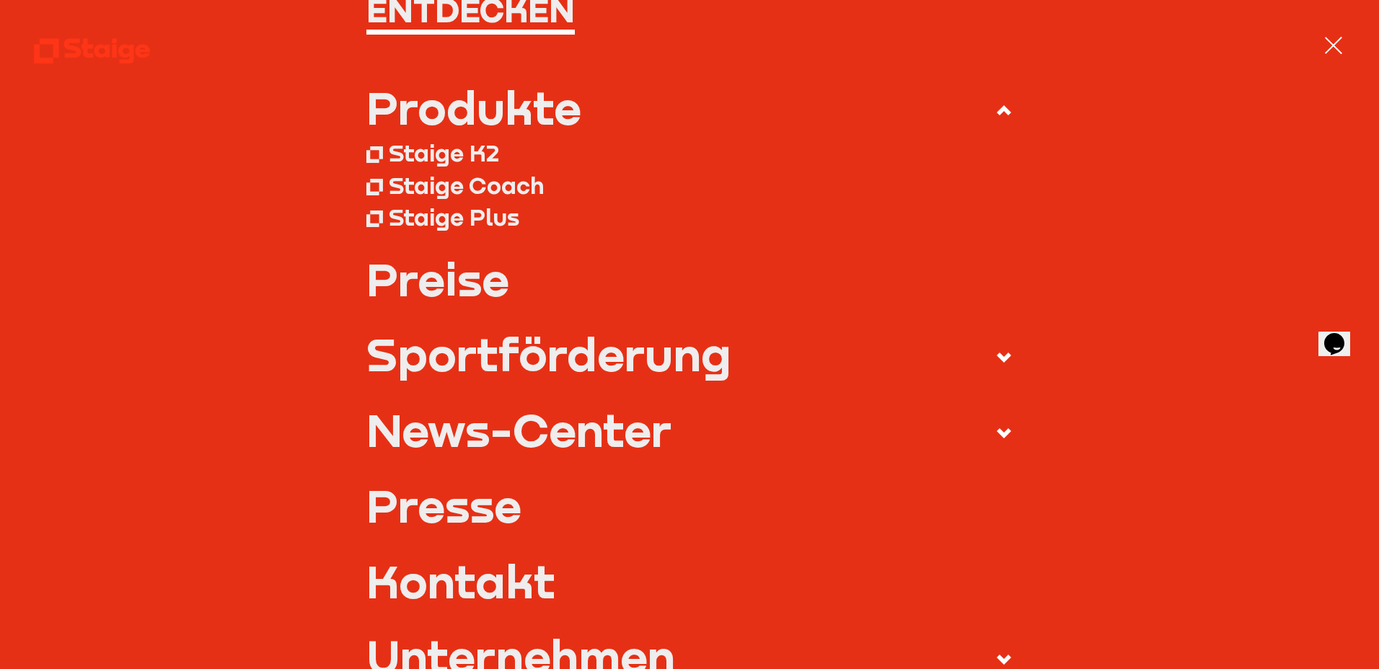 This screenshot has width=1379, height=669. What do you see at coordinates (690, 505) in the screenshot?
I see `a: Presse` at bounding box center [690, 505].